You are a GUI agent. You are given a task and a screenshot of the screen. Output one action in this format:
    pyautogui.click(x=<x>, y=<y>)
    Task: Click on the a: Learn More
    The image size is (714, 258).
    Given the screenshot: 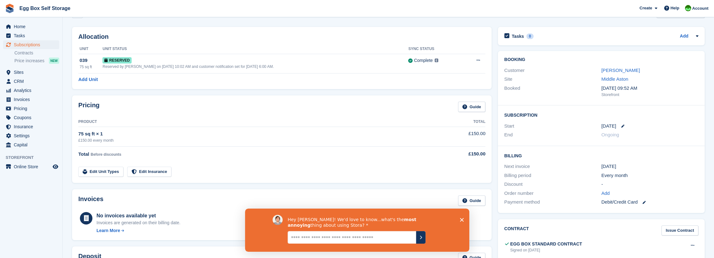 What is the action you would take?
    pyautogui.click(x=138, y=231)
    